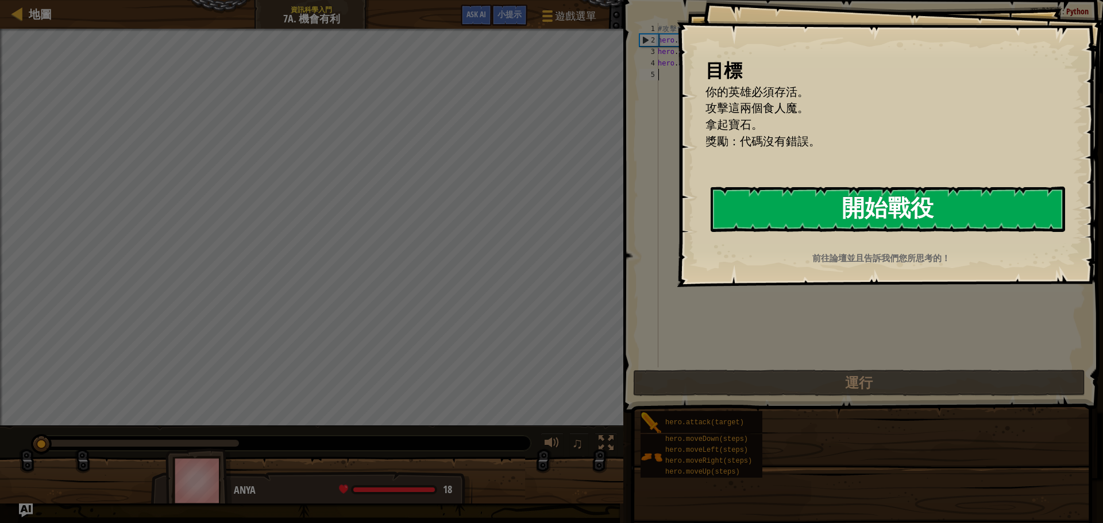 The height and width of the screenshot is (523, 1103). I want to click on li: 拿起寶石。, so click(875, 125).